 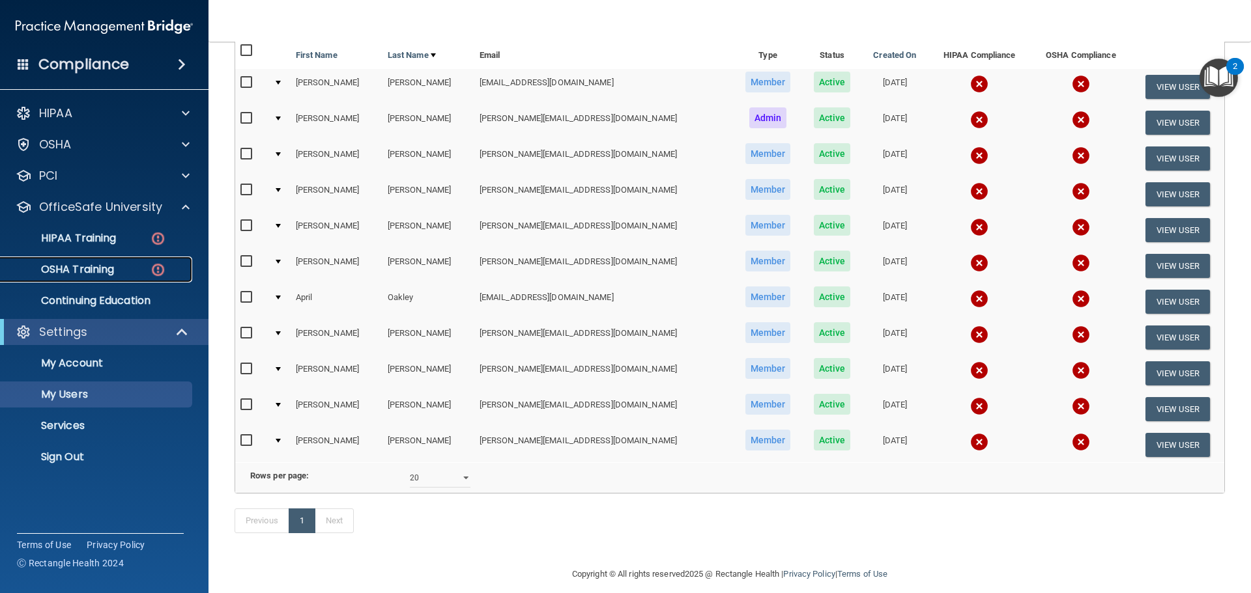 What do you see at coordinates (44, 545) in the screenshot?
I see `a: Terms of Use` at bounding box center [44, 545].